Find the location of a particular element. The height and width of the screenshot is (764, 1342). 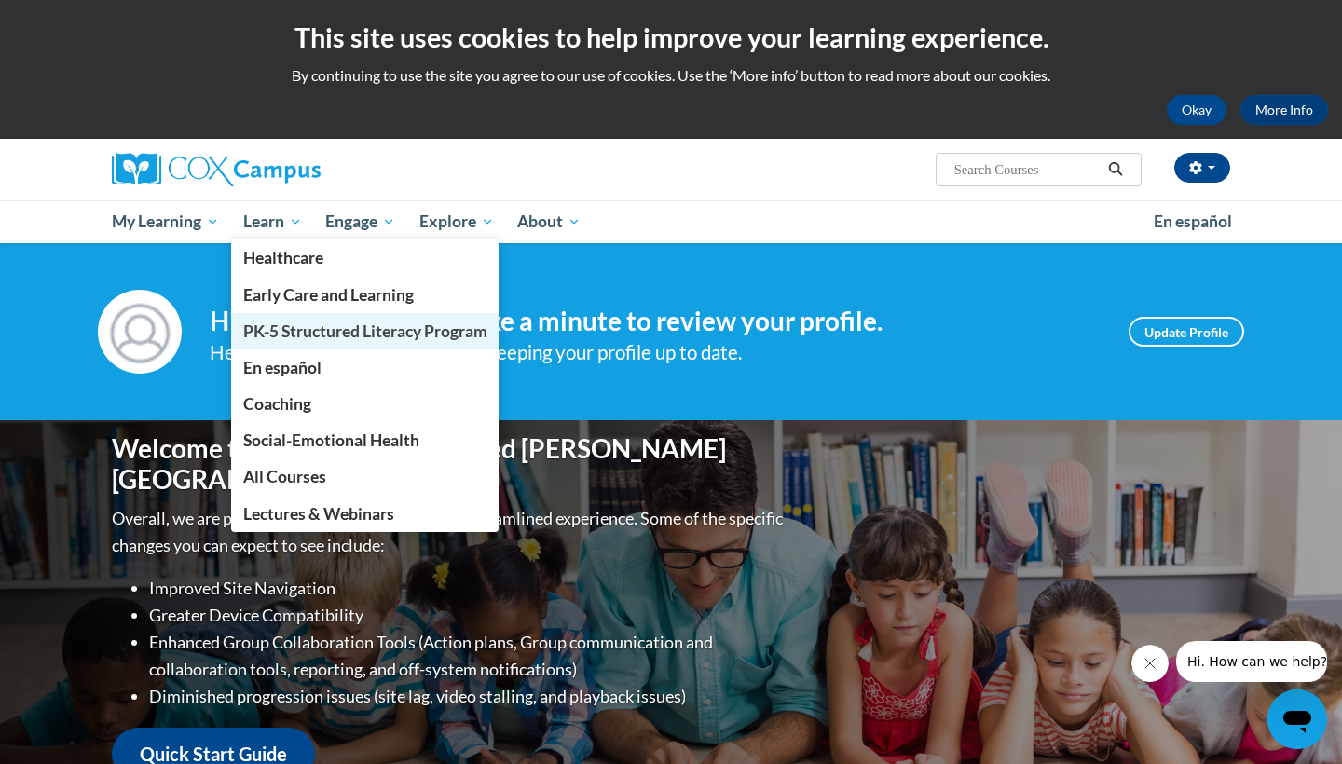

span: All Courses is located at coordinates (284, 476).